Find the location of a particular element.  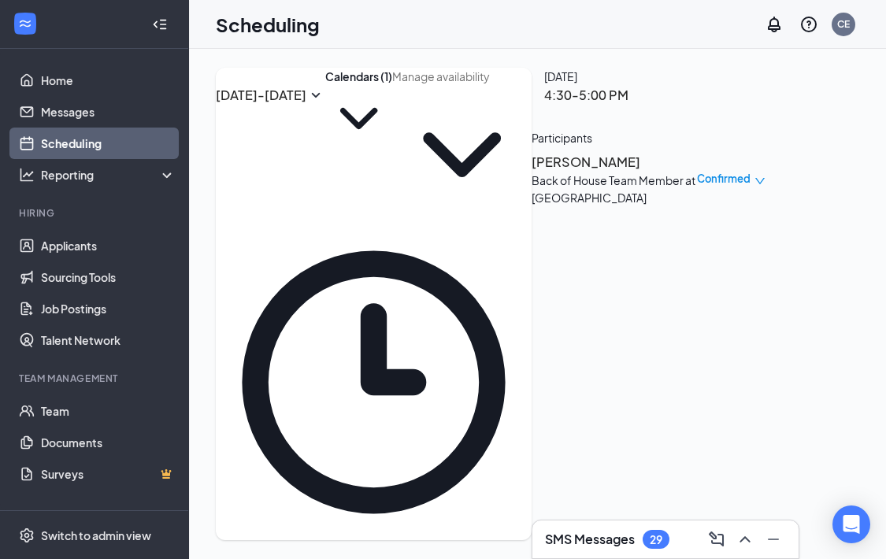

button: Calendars (1)ChevronDown is located at coordinates (358, 109).